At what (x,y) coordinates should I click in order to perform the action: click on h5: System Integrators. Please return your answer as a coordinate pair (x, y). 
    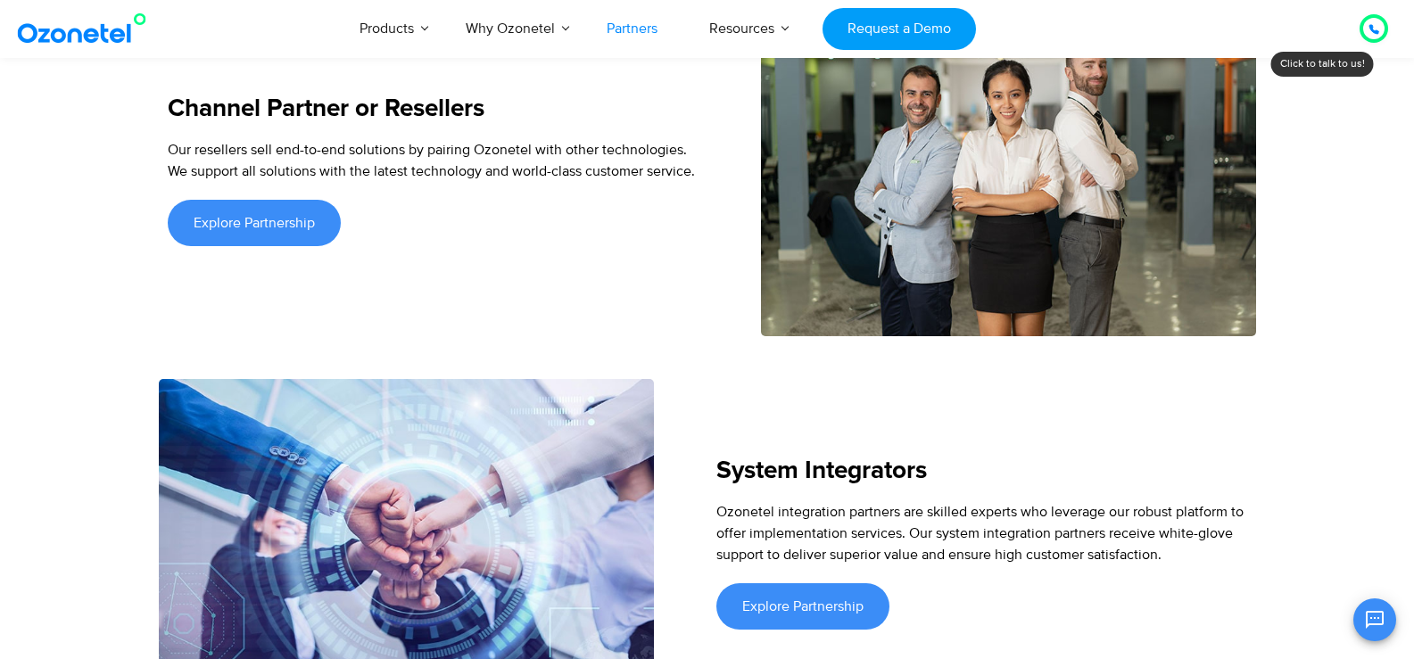
    Looking at the image, I should click on (981, 471).